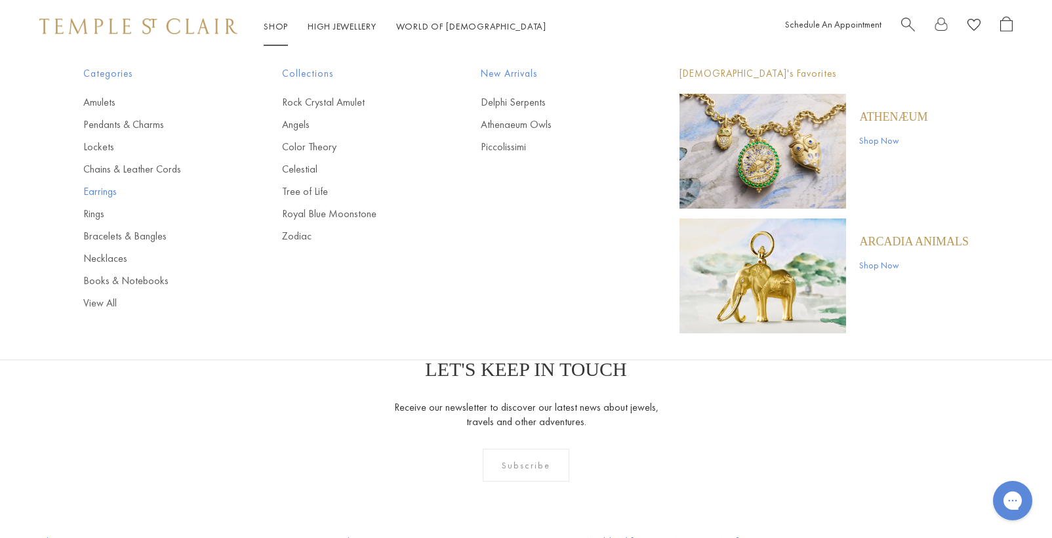 The image size is (1052, 538). I want to click on button: Gorgias live chat, so click(26, 24).